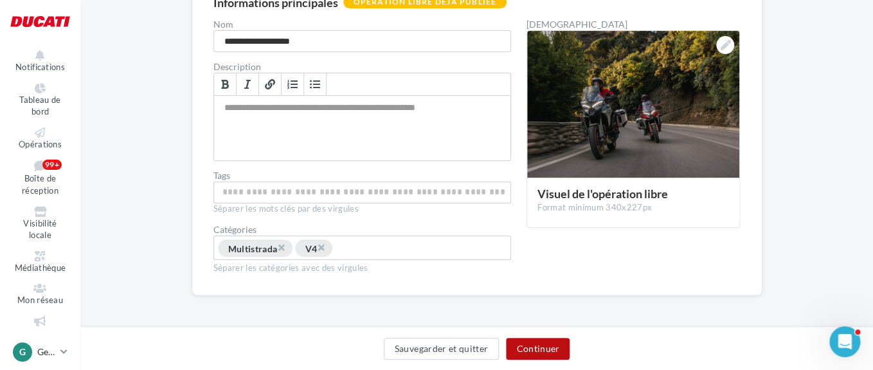 This screenshot has height=370, width=873. What do you see at coordinates (40, 262) in the screenshot?
I see `a: Médiathèque` at bounding box center [40, 262].